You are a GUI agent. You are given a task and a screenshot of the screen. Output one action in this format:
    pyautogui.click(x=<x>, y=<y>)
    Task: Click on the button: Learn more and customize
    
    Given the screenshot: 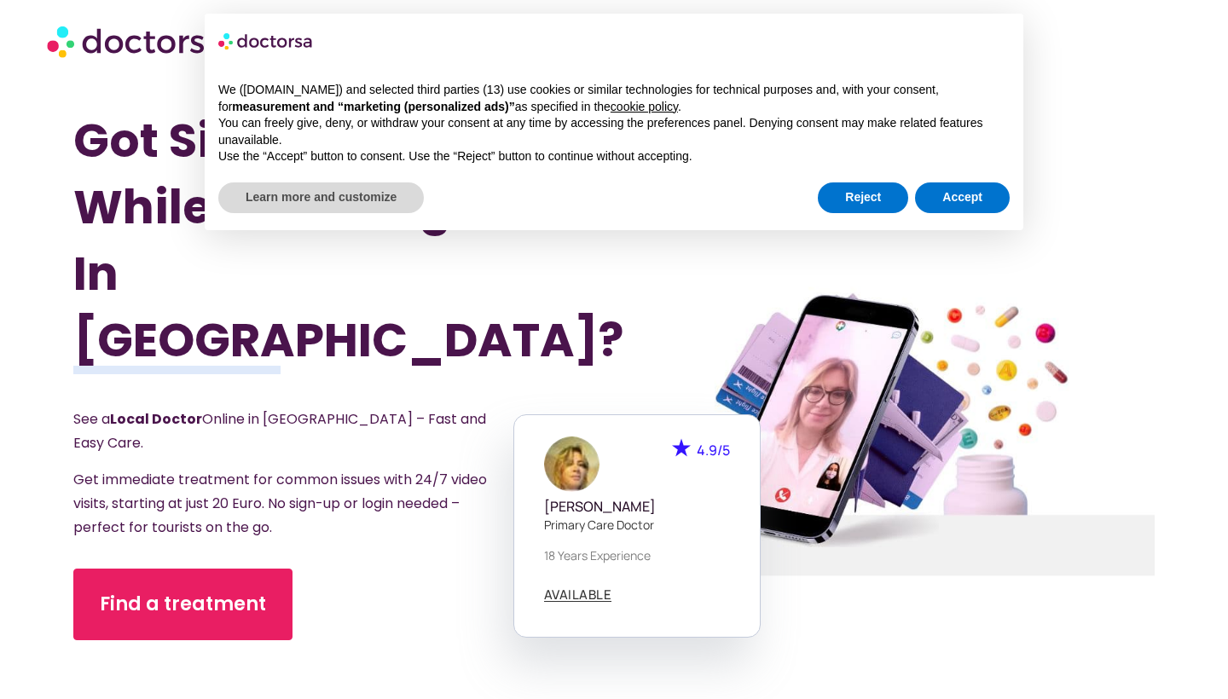 What is the action you would take?
    pyautogui.click(x=321, y=198)
    